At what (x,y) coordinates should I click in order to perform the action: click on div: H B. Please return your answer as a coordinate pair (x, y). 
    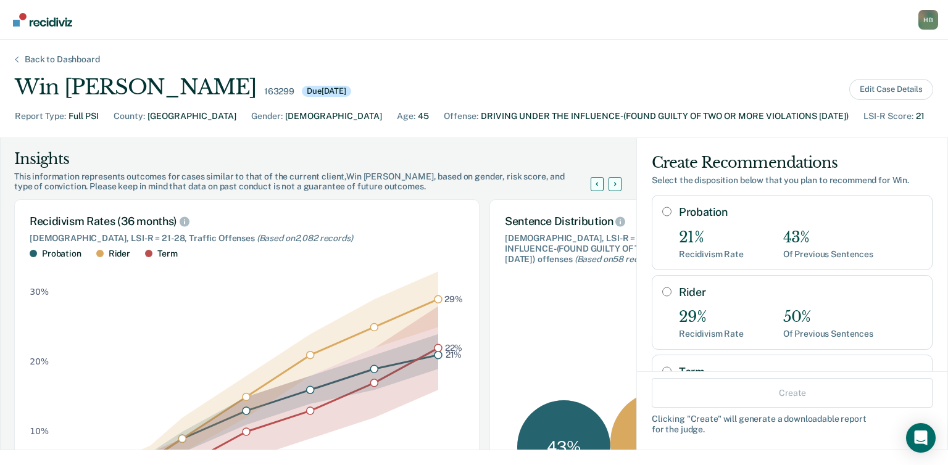
    Looking at the image, I should click on (928, 20).